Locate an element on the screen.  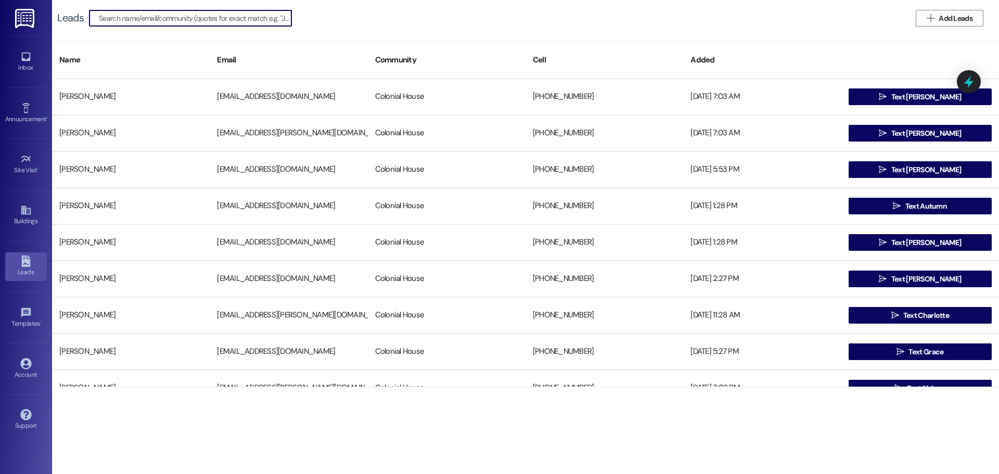
button: Text Charlotte is located at coordinates (920, 315).